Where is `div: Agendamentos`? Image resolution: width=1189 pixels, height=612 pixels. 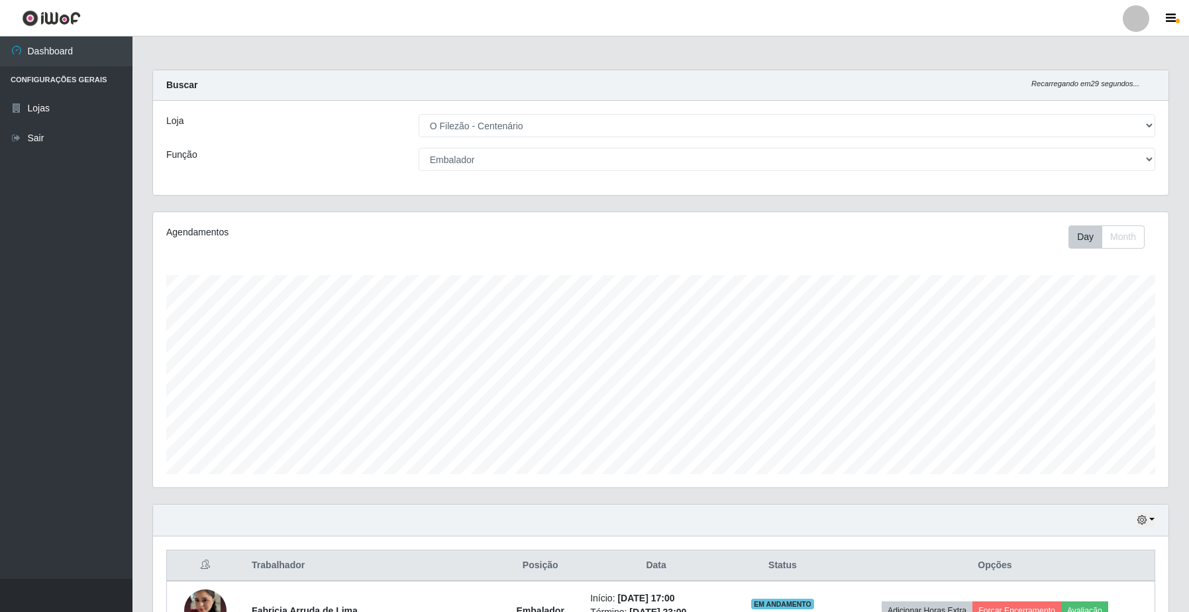 div: Agendamentos is located at coordinates (366, 232).